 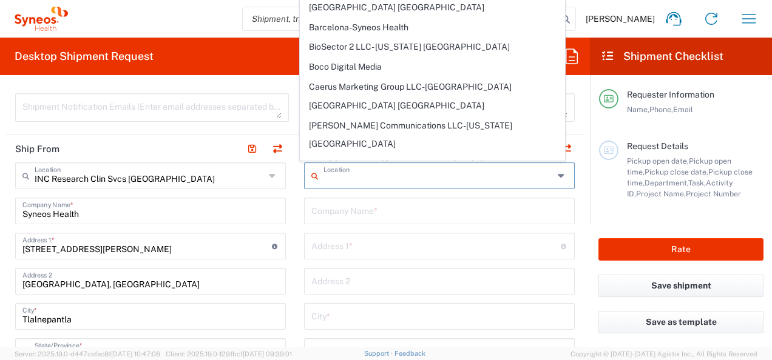 What do you see at coordinates (681, 249) in the screenshot?
I see `button: Rate` at bounding box center [681, 249].